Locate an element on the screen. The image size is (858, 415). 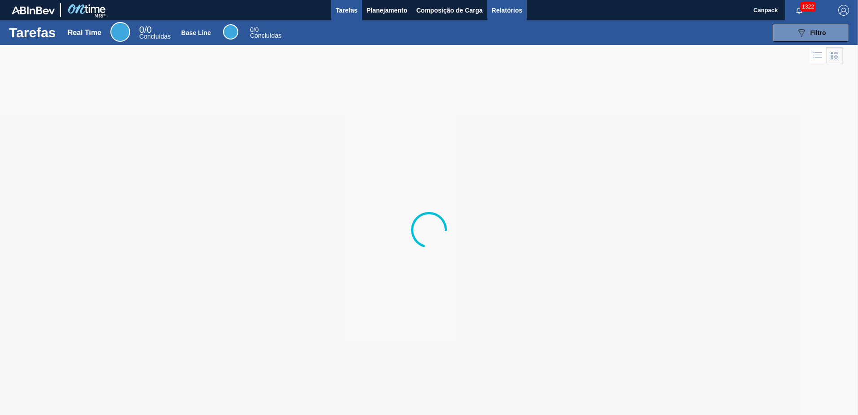
img: Logout is located at coordinates (844, 10).